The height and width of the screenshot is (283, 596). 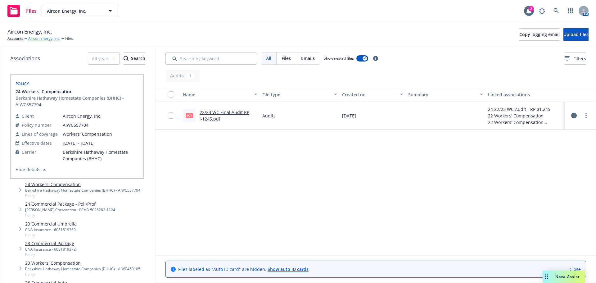 I want to click on div: Berkshire Hathaway Homestate Companies (BHHC) - AIWC453105, so click(x=83, y=269).